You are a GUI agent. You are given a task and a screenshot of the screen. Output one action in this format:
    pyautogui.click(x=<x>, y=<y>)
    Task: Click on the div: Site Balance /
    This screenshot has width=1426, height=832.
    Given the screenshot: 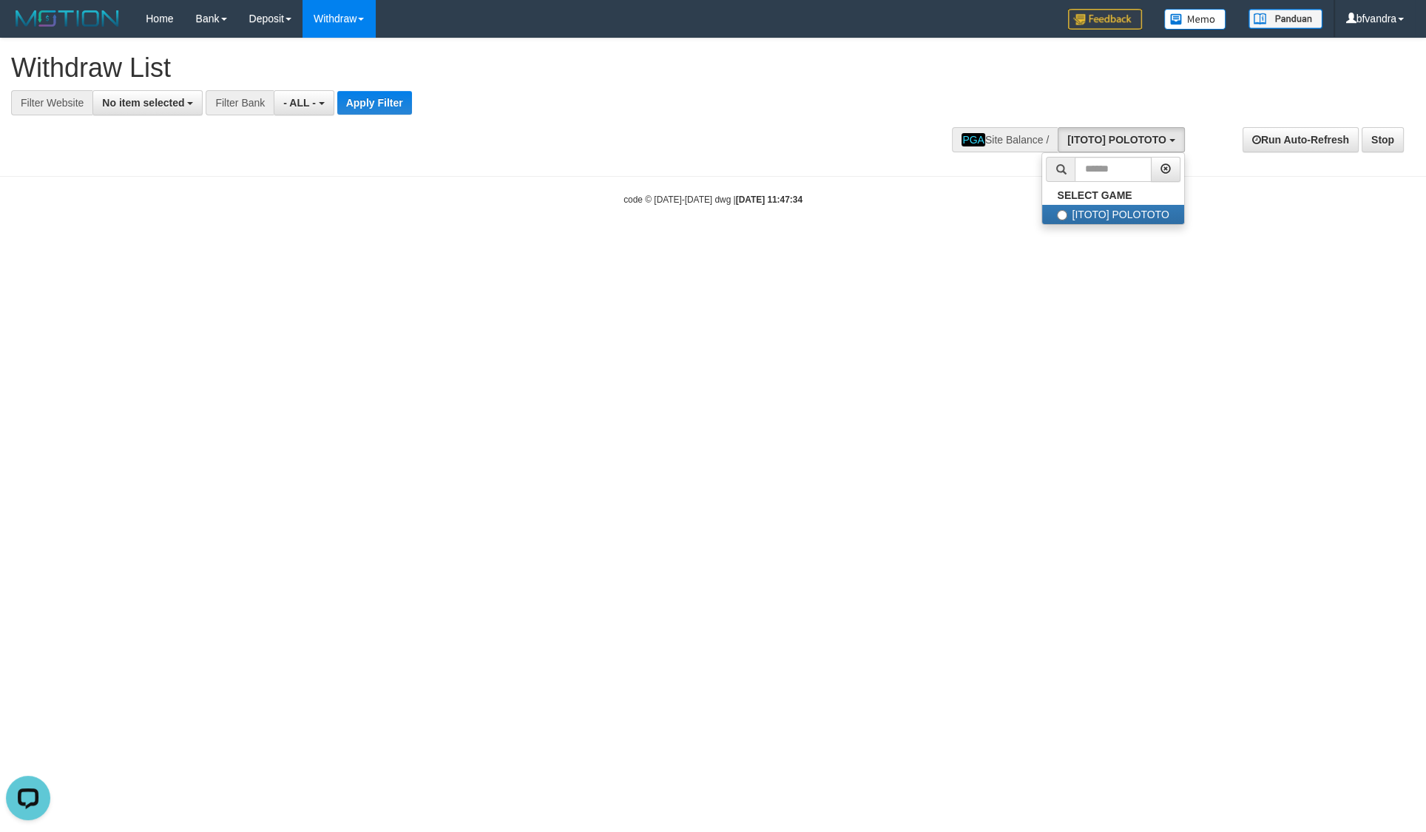 What is the action you would take?
    pyautogui.click(x=1004, y=140)
    